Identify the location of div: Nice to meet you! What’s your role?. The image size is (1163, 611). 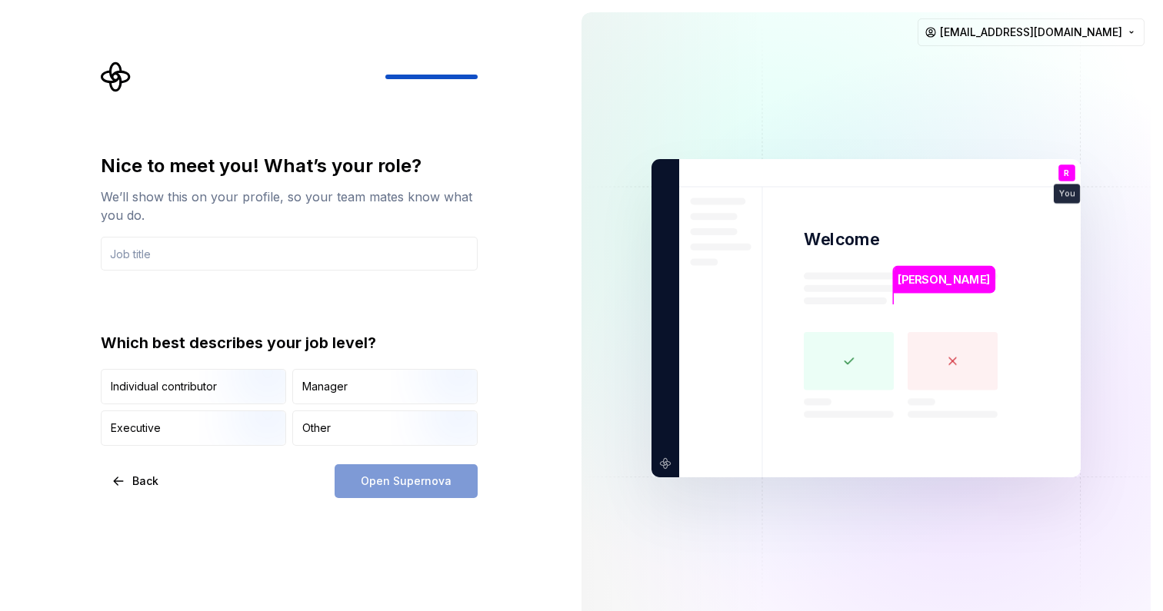
(289, 166).